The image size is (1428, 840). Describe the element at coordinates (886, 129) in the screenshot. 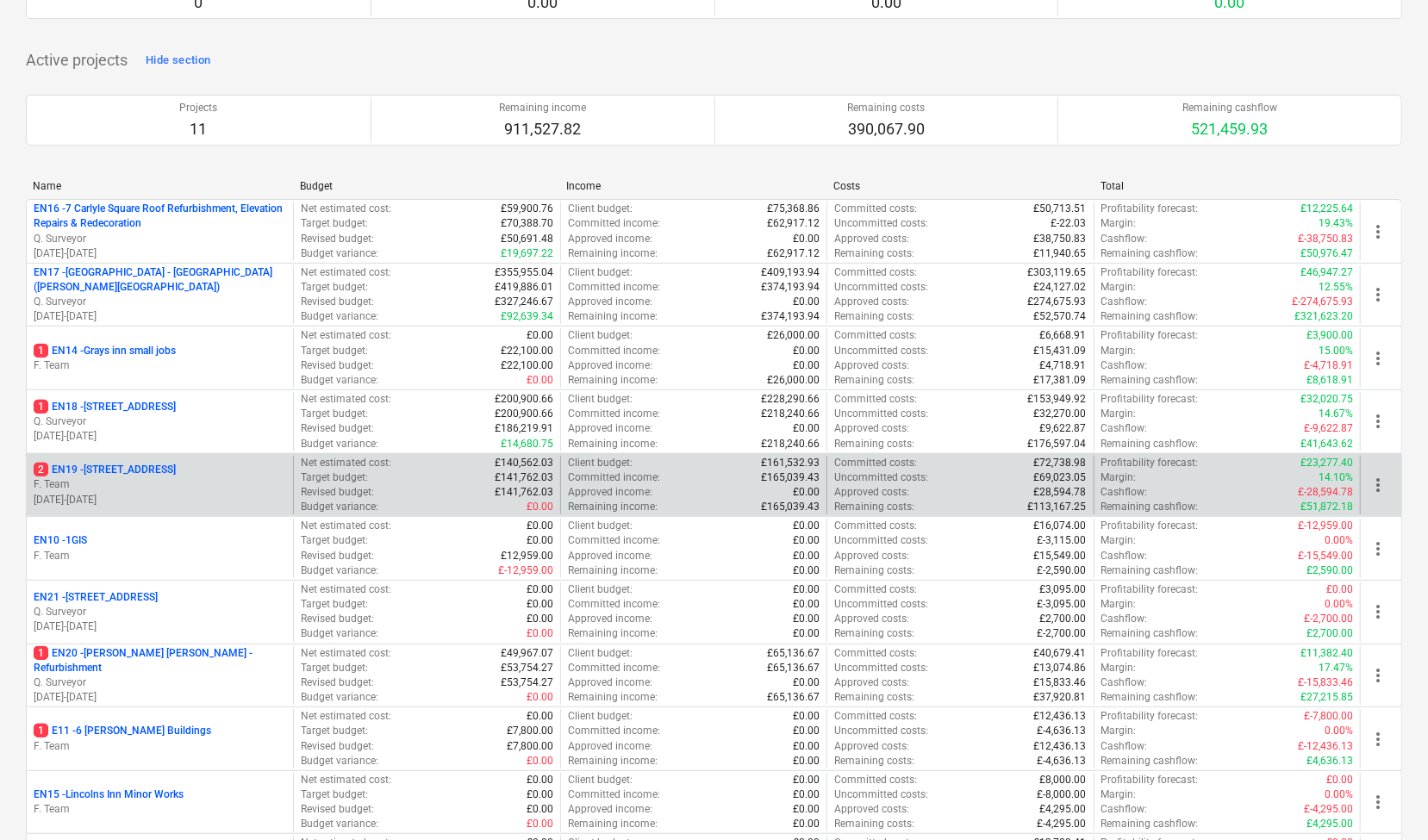

I see `p: 390,067.90` at that location.